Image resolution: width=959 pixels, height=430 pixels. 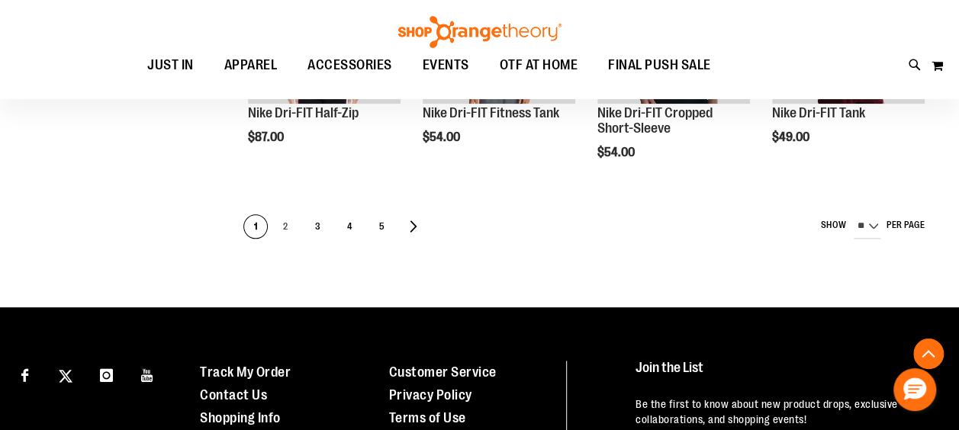 What do you see at coordinates (170, 65) in the screenshot?
I see `span: JUST IN` at bounding box center [170, 65].